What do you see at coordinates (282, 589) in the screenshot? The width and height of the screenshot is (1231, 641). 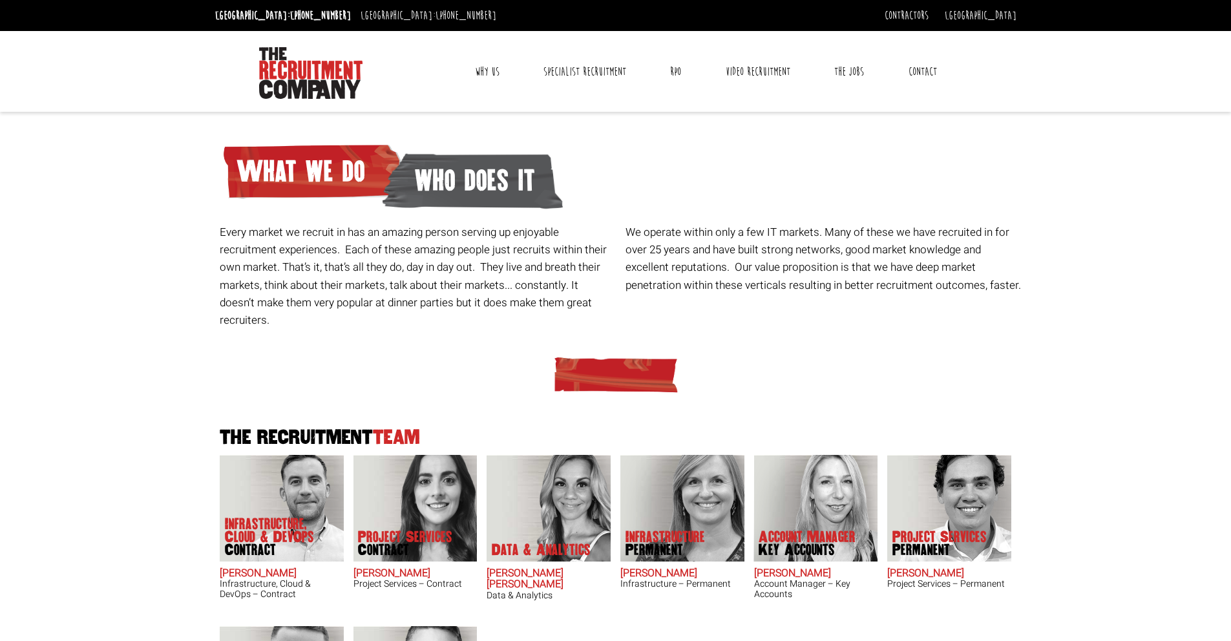 I see `h3: Infrastructure, Cloud & DevOps – Contract` at bounding box center [282, 589].